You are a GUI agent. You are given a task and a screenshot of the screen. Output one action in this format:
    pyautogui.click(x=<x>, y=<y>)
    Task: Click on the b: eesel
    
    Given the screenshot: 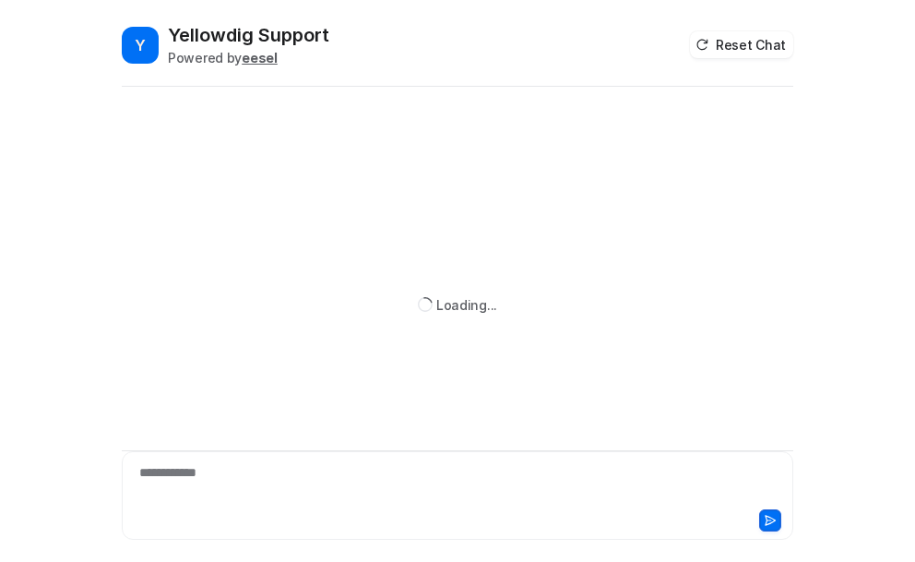 What is the action you would take?
    pyautogui.click(x=259, y=57)
    